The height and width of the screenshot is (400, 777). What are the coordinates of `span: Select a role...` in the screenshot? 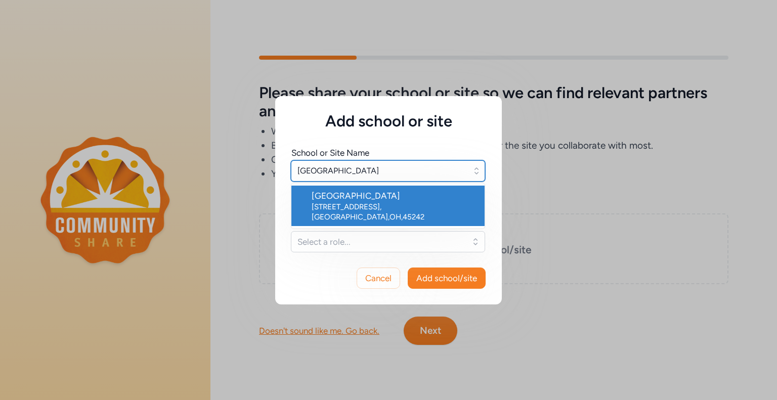 It's located at (381, 242).